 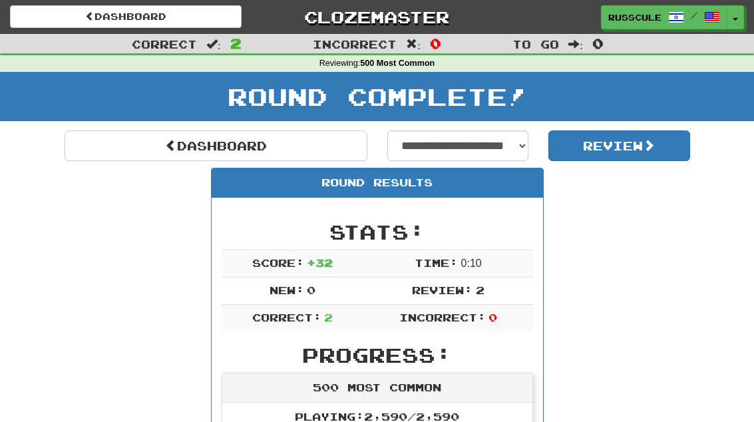 What do you see at coordinates (378, 232) in the screenshot?
I see `h2: Stats:` at bounding box center [378, 232].